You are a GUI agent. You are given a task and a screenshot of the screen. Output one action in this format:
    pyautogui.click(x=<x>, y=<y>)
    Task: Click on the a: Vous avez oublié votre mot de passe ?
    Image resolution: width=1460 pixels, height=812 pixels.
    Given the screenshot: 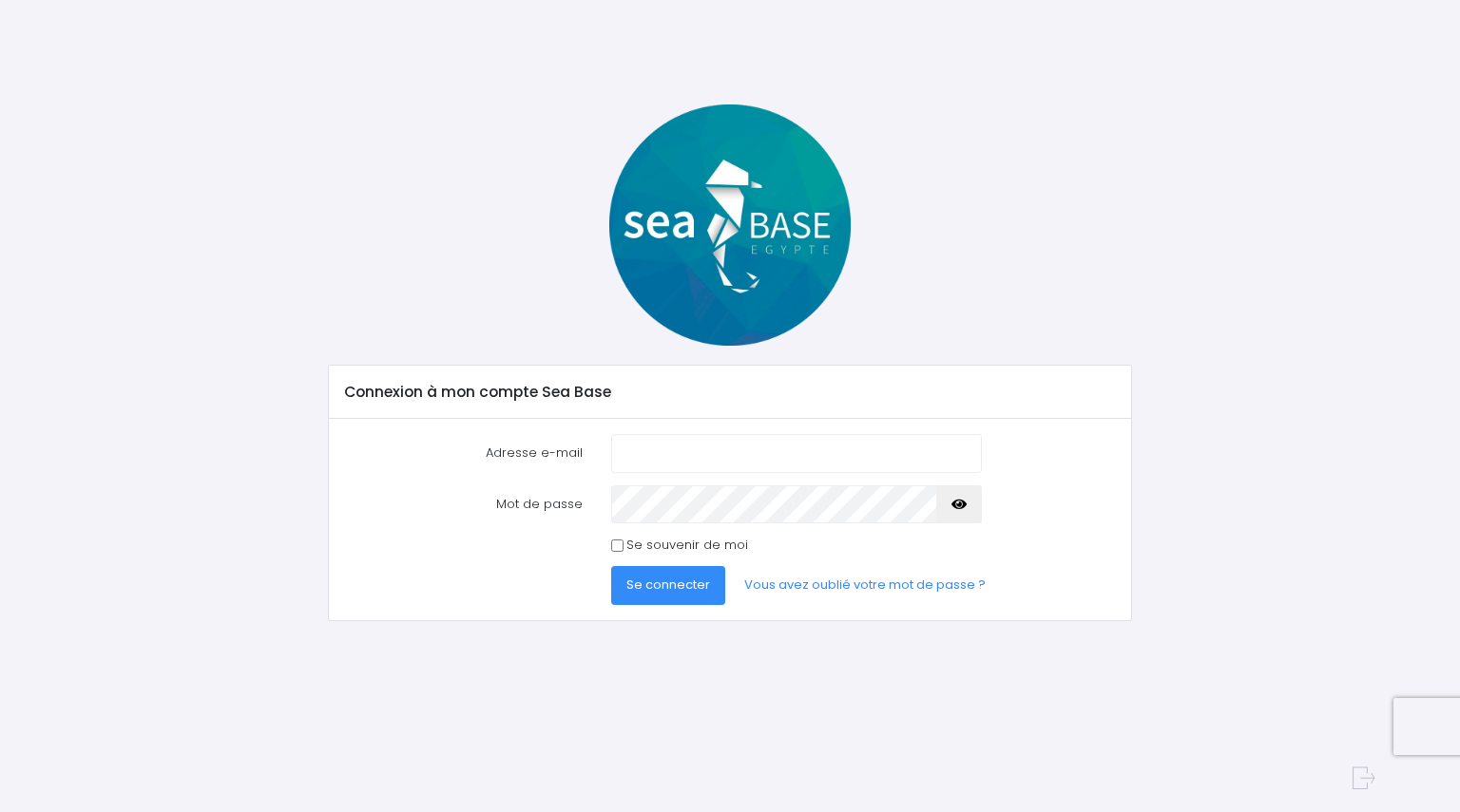 What is the action you would take?
    pyautogui.click(x=865, y=585)
    